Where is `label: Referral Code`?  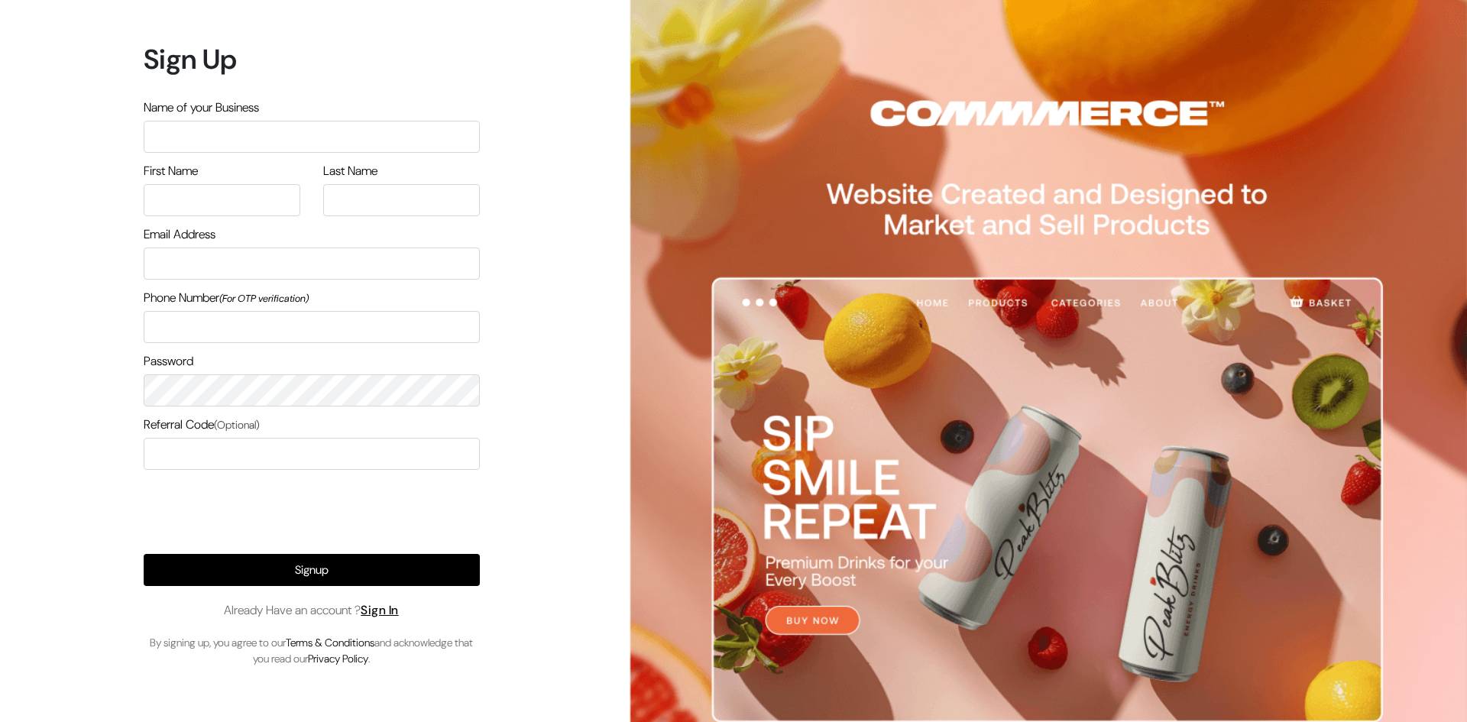
label: Referral Code is located at coordinates (202, 425).